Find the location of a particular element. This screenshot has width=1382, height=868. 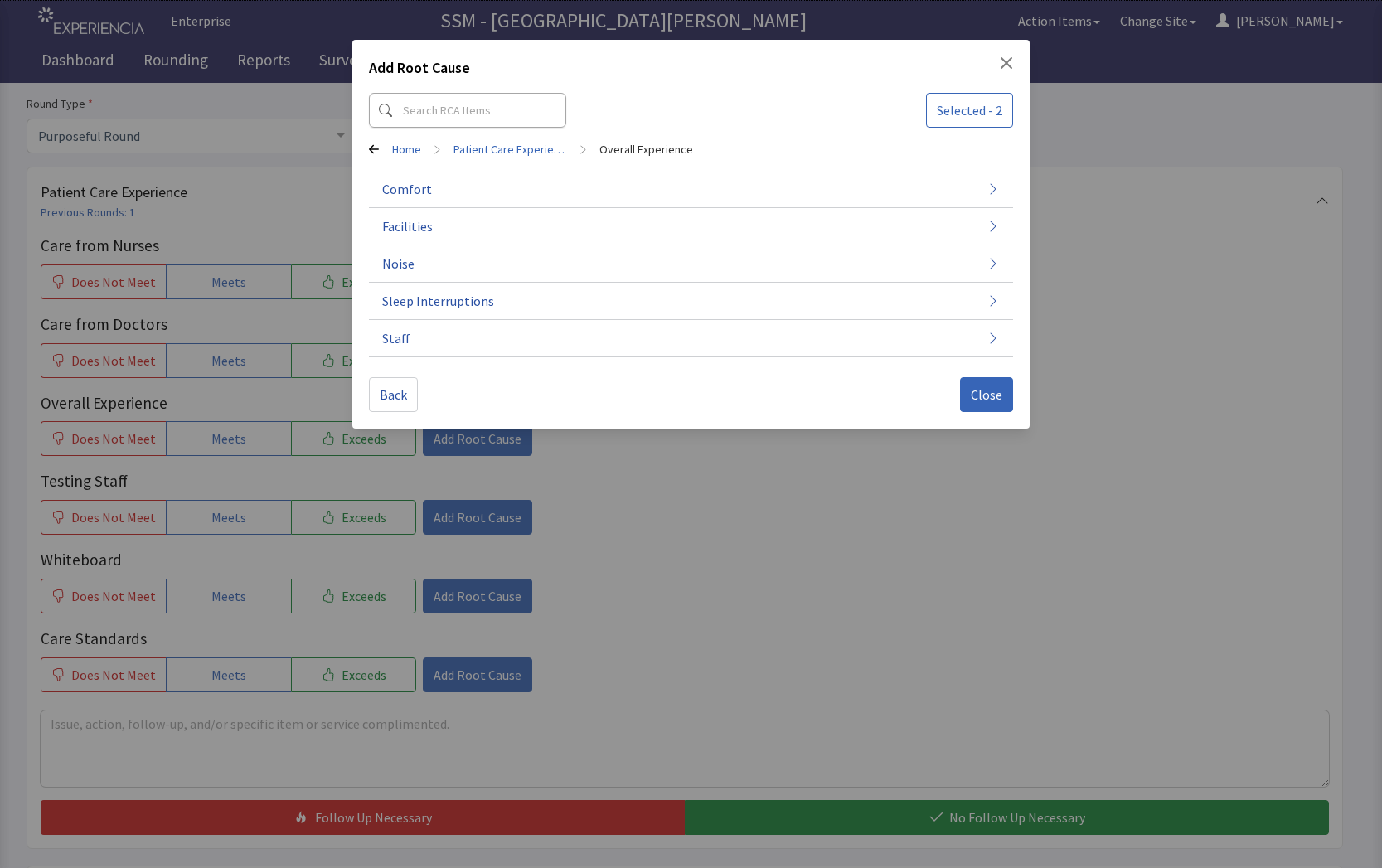

span: Noise is located at coordinates (398, 264).